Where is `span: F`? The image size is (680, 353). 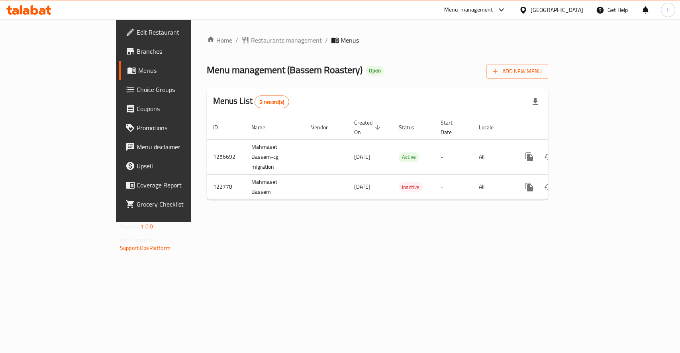 span: F is located at coordinates (668, 10).